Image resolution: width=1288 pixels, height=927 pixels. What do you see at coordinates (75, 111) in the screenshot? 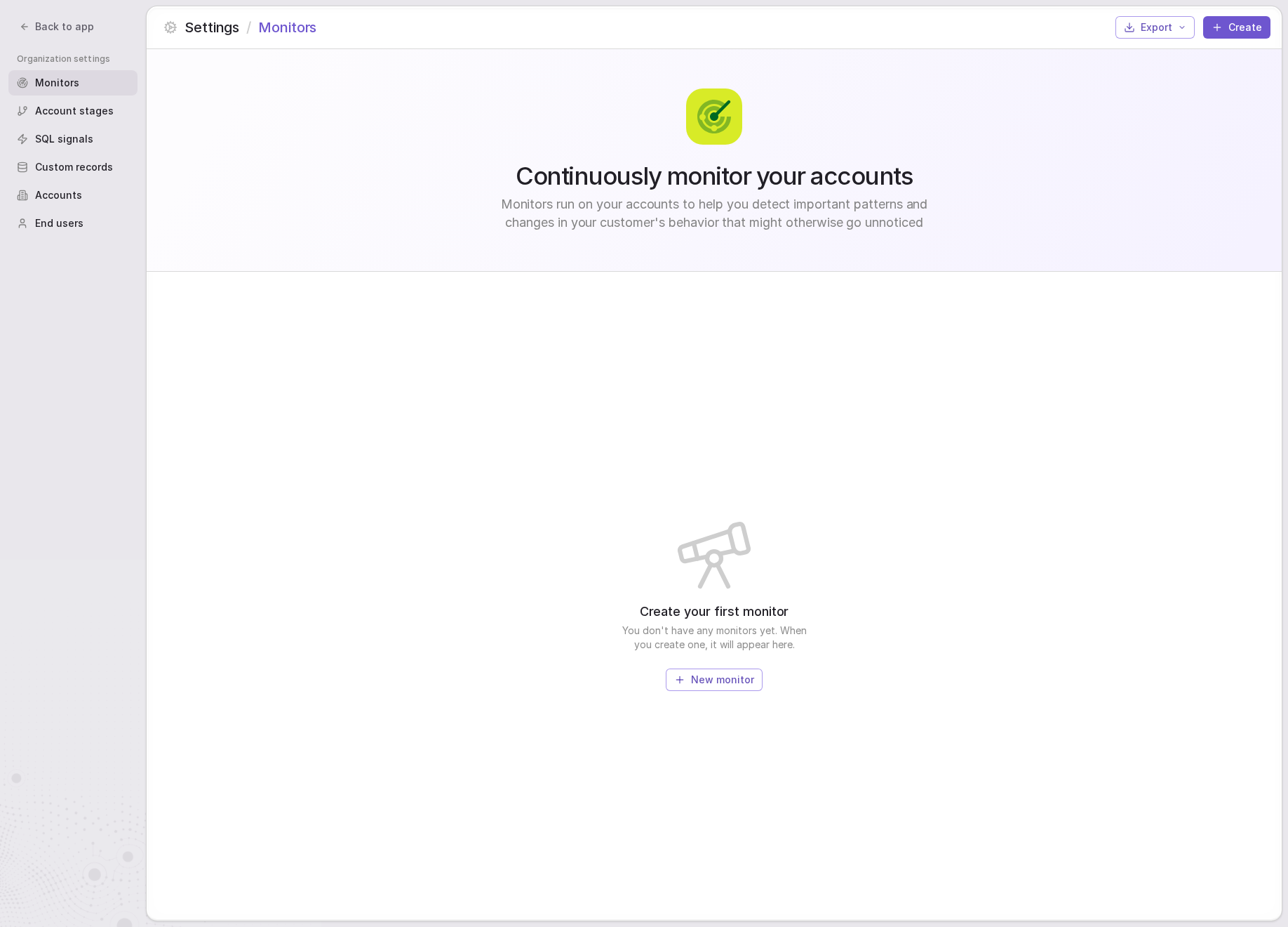
I see `span: Account stages` at bounding box center [75, 111].